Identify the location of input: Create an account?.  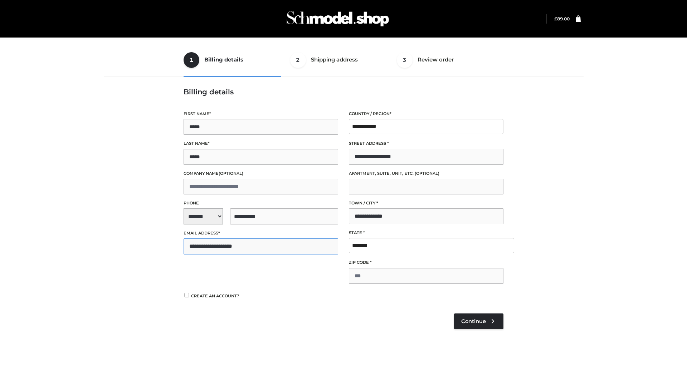
(187, 295).